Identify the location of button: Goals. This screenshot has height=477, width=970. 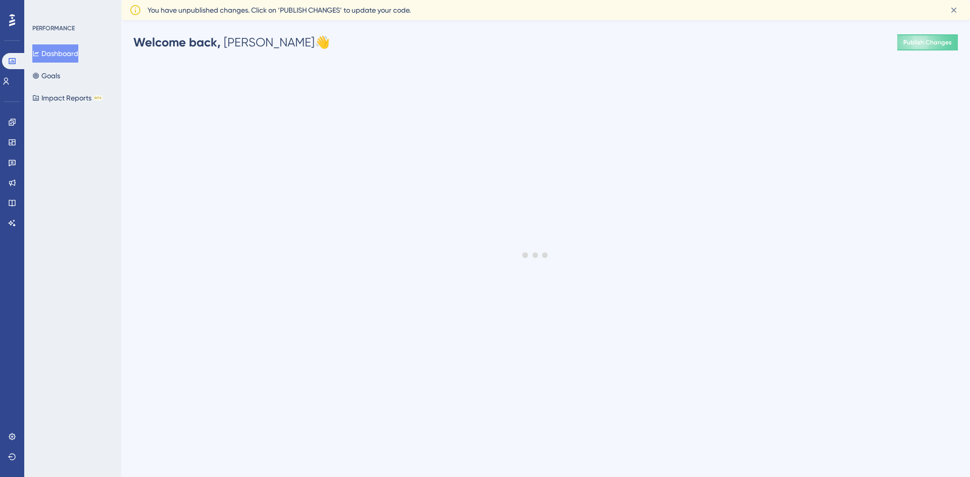
(46, 76).